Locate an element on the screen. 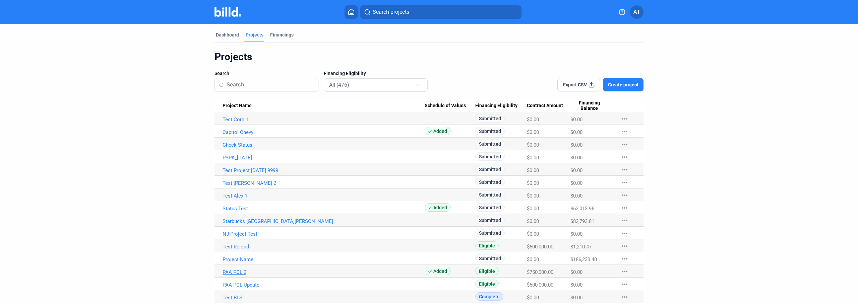 This screenshot has height=305, width=858. span: AT is located at coordinates (637, 12).